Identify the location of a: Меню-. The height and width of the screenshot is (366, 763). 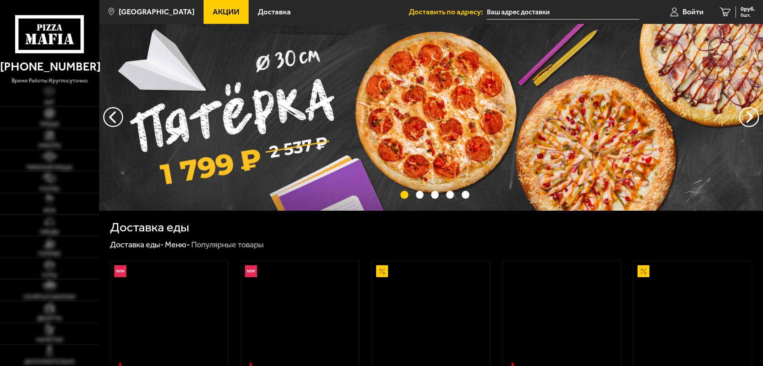
(177, 245).